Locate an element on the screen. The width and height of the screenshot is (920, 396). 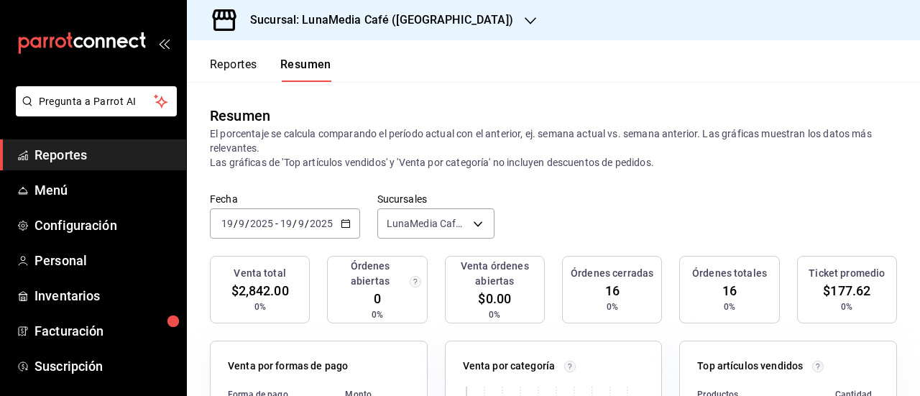
label: Sucursales is located at coordinates (435, 199).